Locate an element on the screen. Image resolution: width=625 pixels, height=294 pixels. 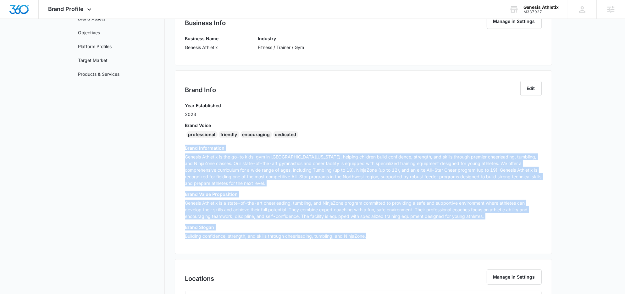
div: dedicated is located at coordinates (286, 135).